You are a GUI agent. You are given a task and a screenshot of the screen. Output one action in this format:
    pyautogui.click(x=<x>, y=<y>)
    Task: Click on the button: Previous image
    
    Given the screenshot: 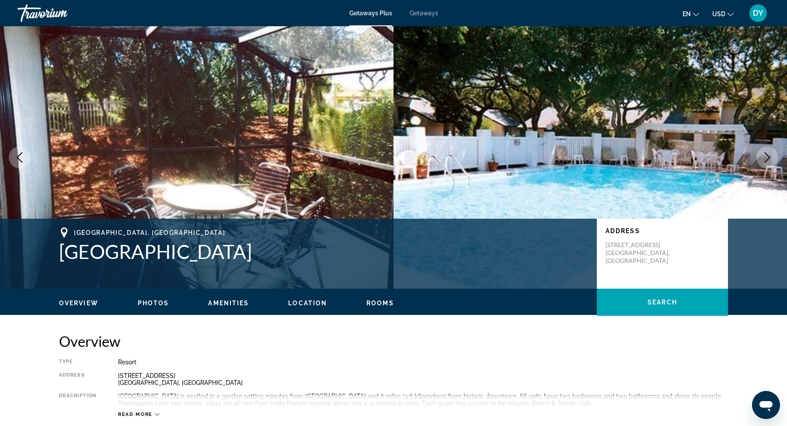 What is the action you would take?
    pyautogui.click(x=20, y=157)
    